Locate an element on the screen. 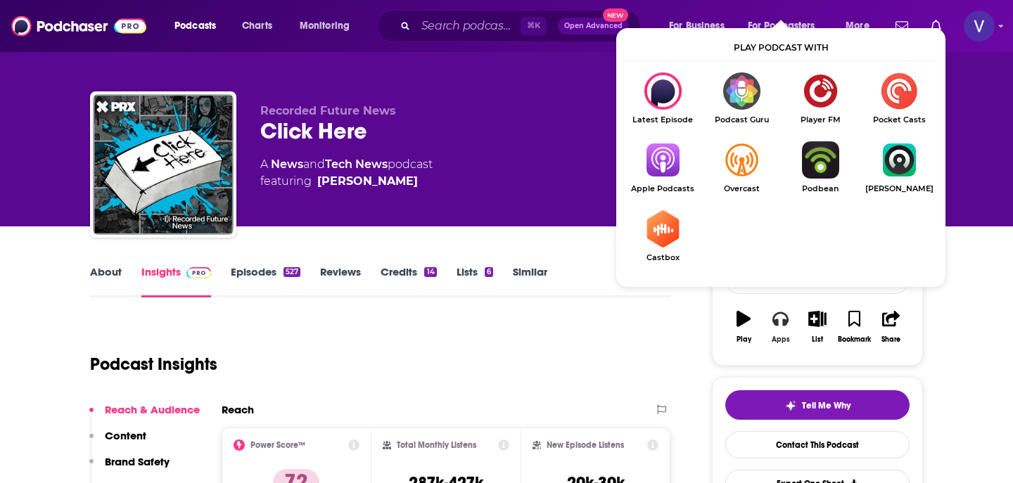 The width and height of the screenshot is (1013, 483). button: Content is located at coordinates (117, 442).